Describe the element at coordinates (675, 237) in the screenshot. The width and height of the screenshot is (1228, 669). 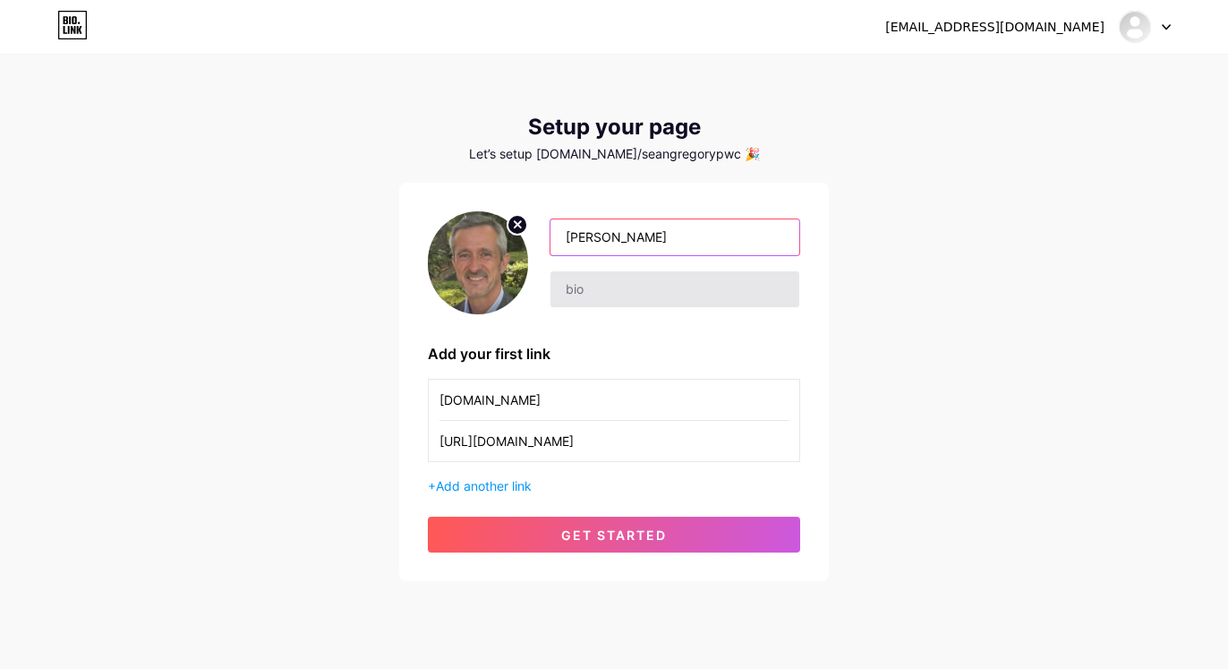
I see `input: Your name` at that location.